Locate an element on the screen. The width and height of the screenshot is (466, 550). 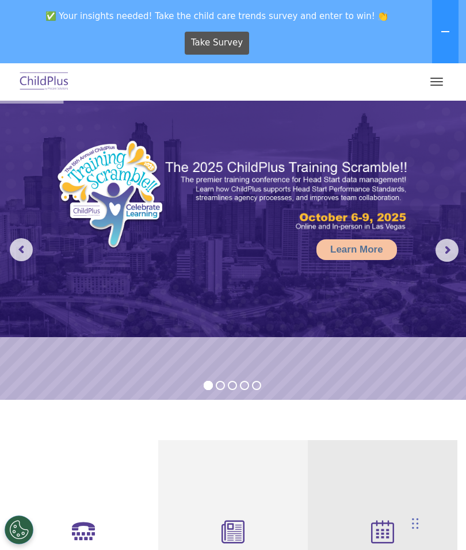
div: Chat Widget is located at coordinates (437, 522).